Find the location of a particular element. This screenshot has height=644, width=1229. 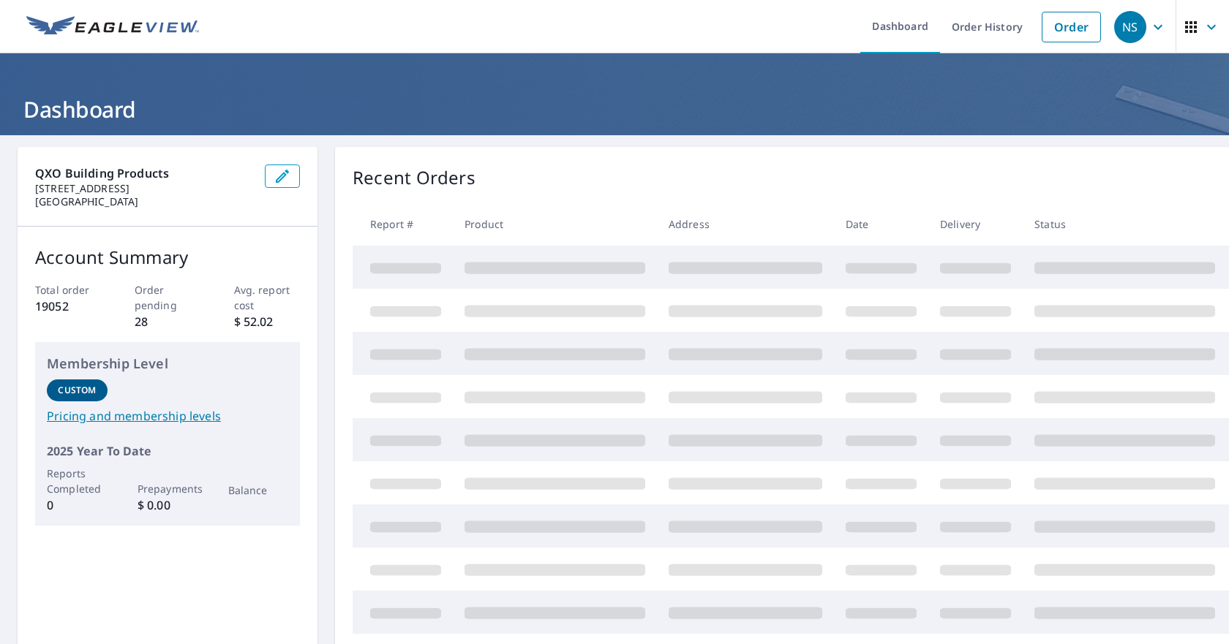

a: Order is located at coordinates (1071, 27).